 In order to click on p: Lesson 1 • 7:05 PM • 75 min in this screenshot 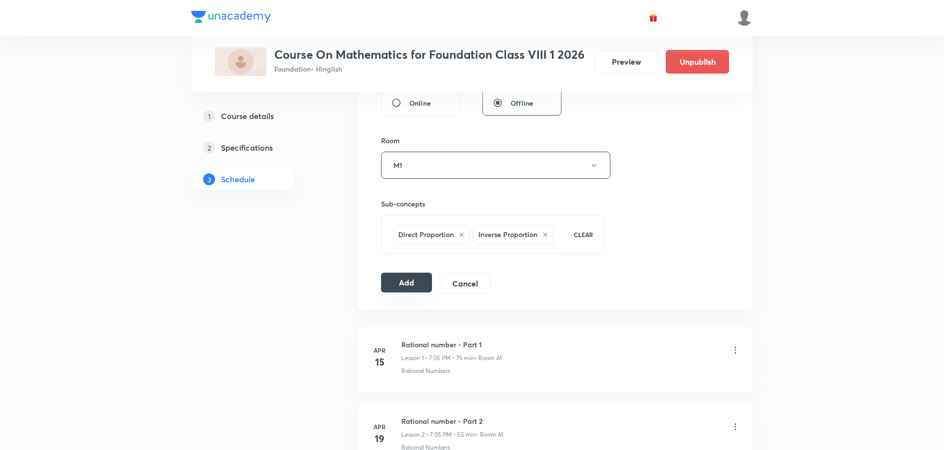, I will do `click(438, 358)`.